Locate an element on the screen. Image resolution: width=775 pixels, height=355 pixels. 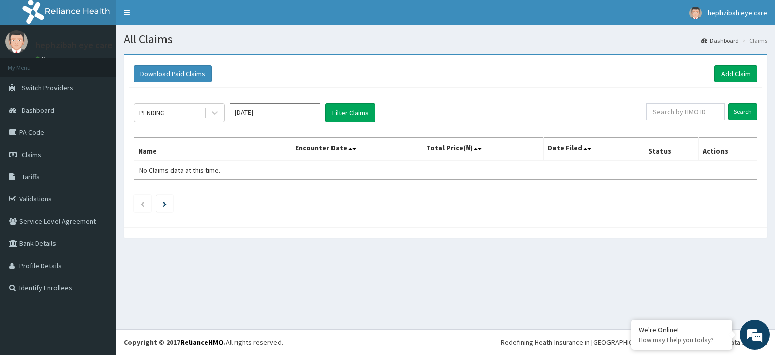
input: Search is located at coordinates (743, 112).